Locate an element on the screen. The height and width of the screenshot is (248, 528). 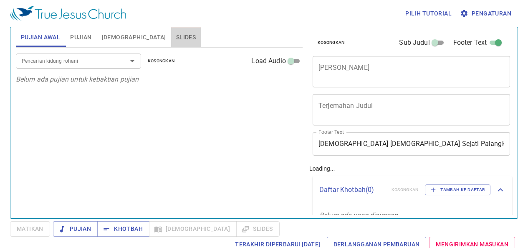
span: Khotbah is located at coordinates (123, 228).